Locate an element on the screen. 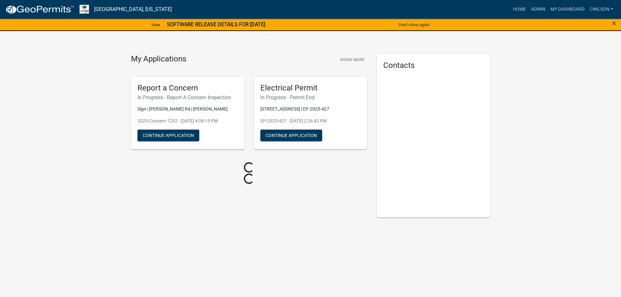 The height and width of the screenshot is (297, 621). h5: Electrical Permit is located at coordinates (311, 88).